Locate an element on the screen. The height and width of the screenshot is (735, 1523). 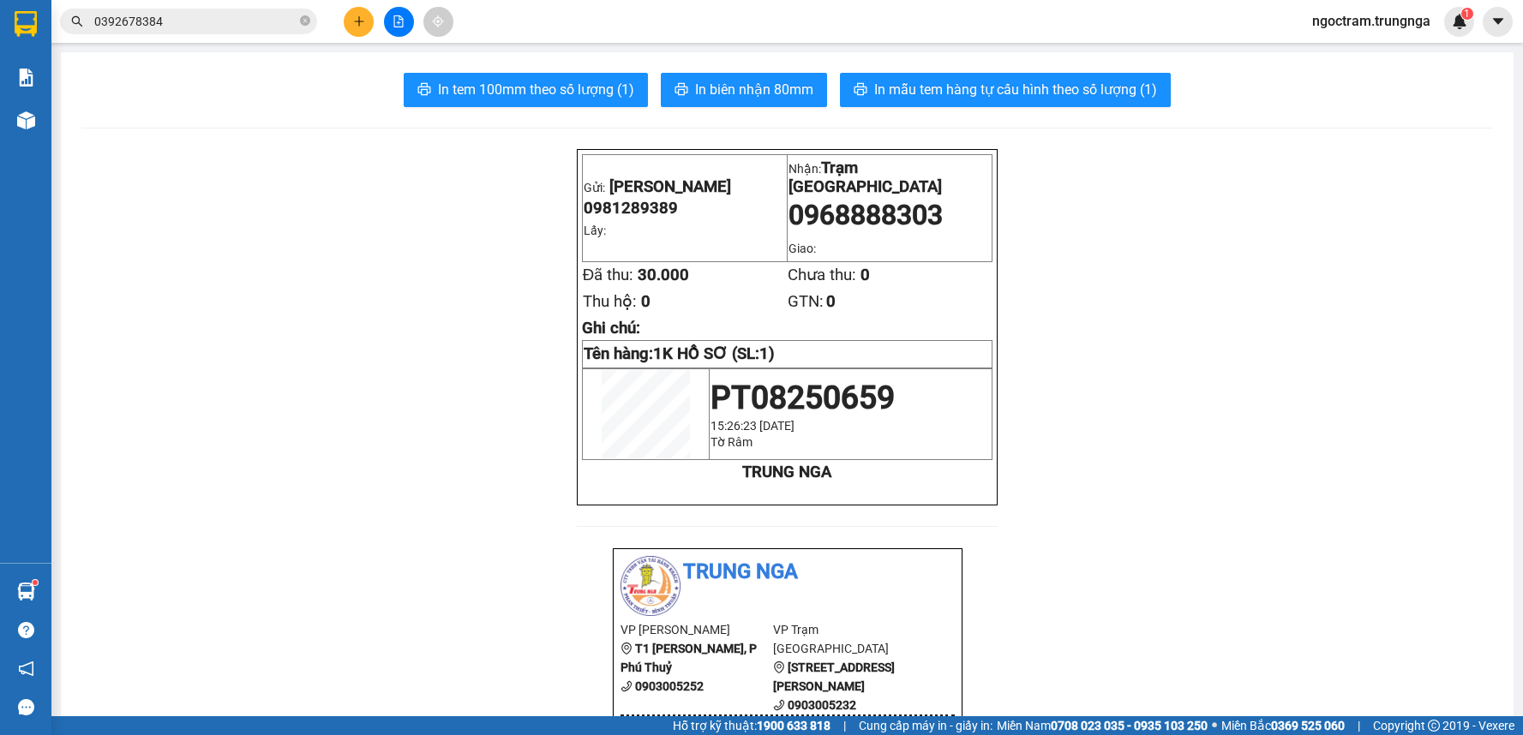
b: 0903005252 is located at coordinates (669, 686).